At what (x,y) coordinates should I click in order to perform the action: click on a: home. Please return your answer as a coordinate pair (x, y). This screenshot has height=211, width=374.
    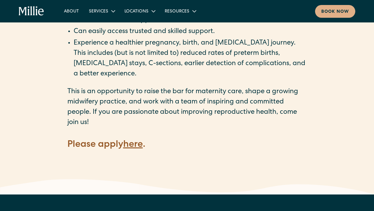
    Looking at the image, I should click on (31, 11).